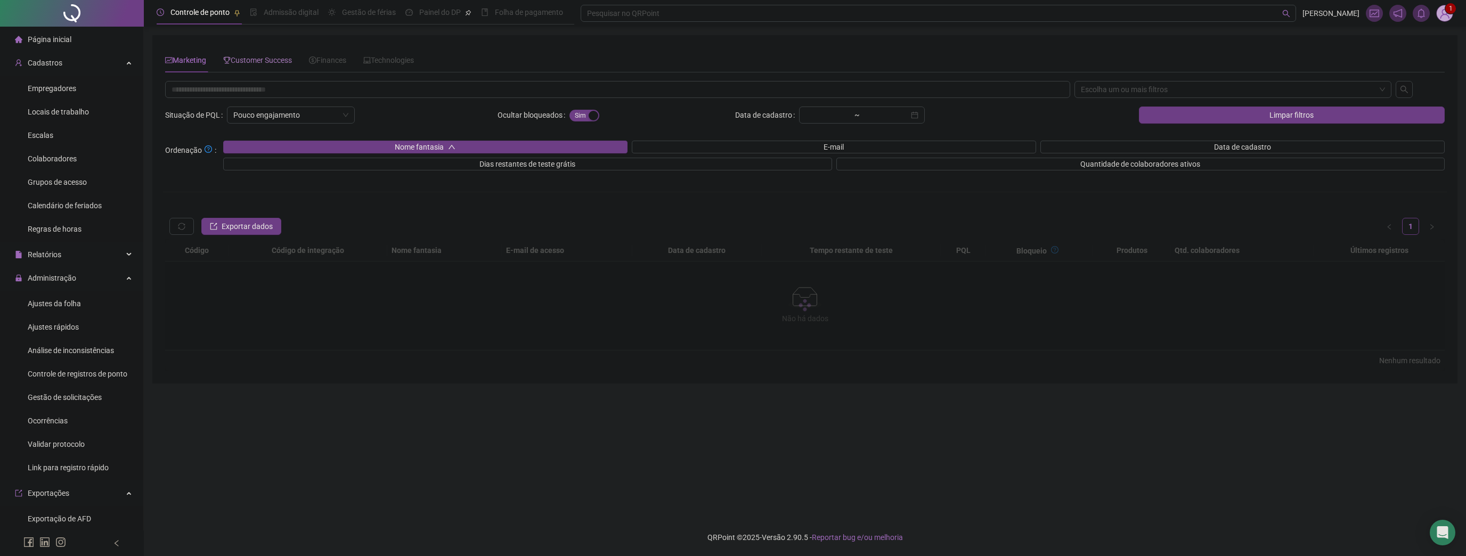  I want to click on button: sync, so click(182, 226).